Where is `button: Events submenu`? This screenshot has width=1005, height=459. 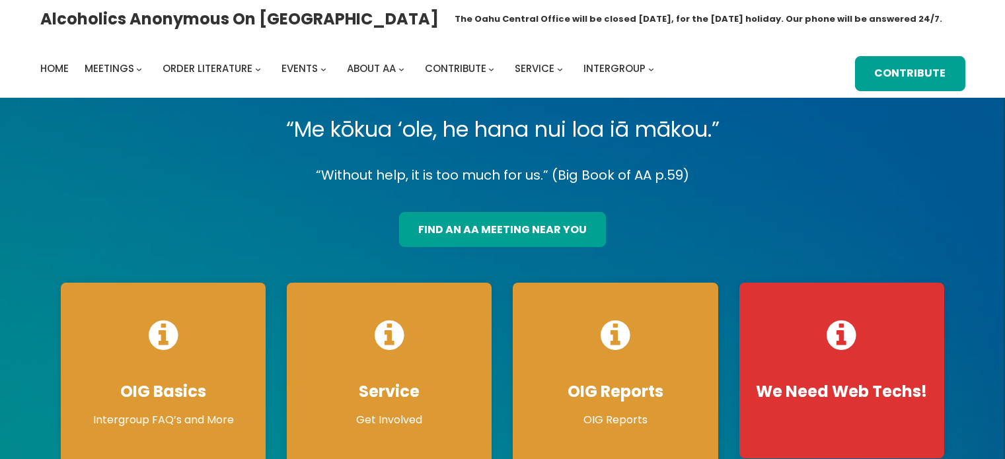
button: Events submenu is located at coordinates (323, 69).